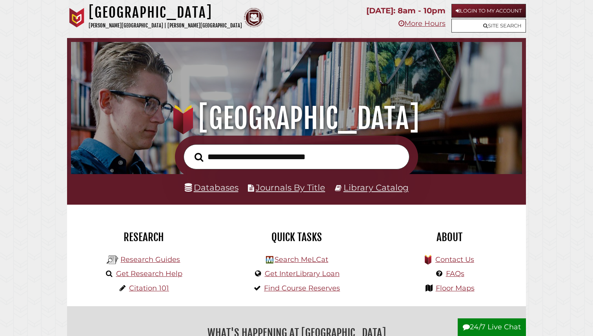 This screenshot has height=336, width=593. Describe the element at coordinates (302, 274) in the screenshot. I see `a: Get InterLibrary Loan` at that location.